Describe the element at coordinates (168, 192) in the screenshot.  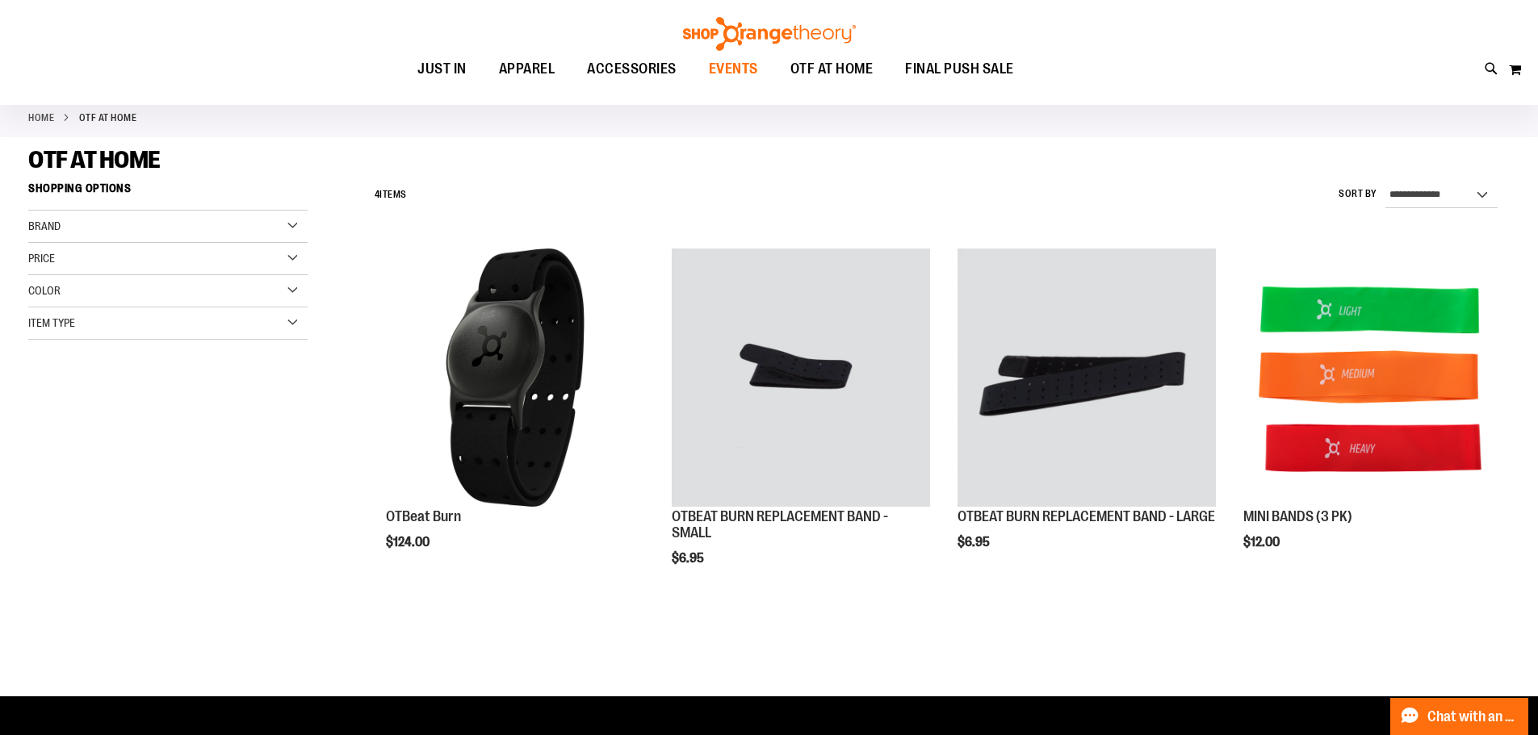
I see `strong: Shopping Options` at that location.